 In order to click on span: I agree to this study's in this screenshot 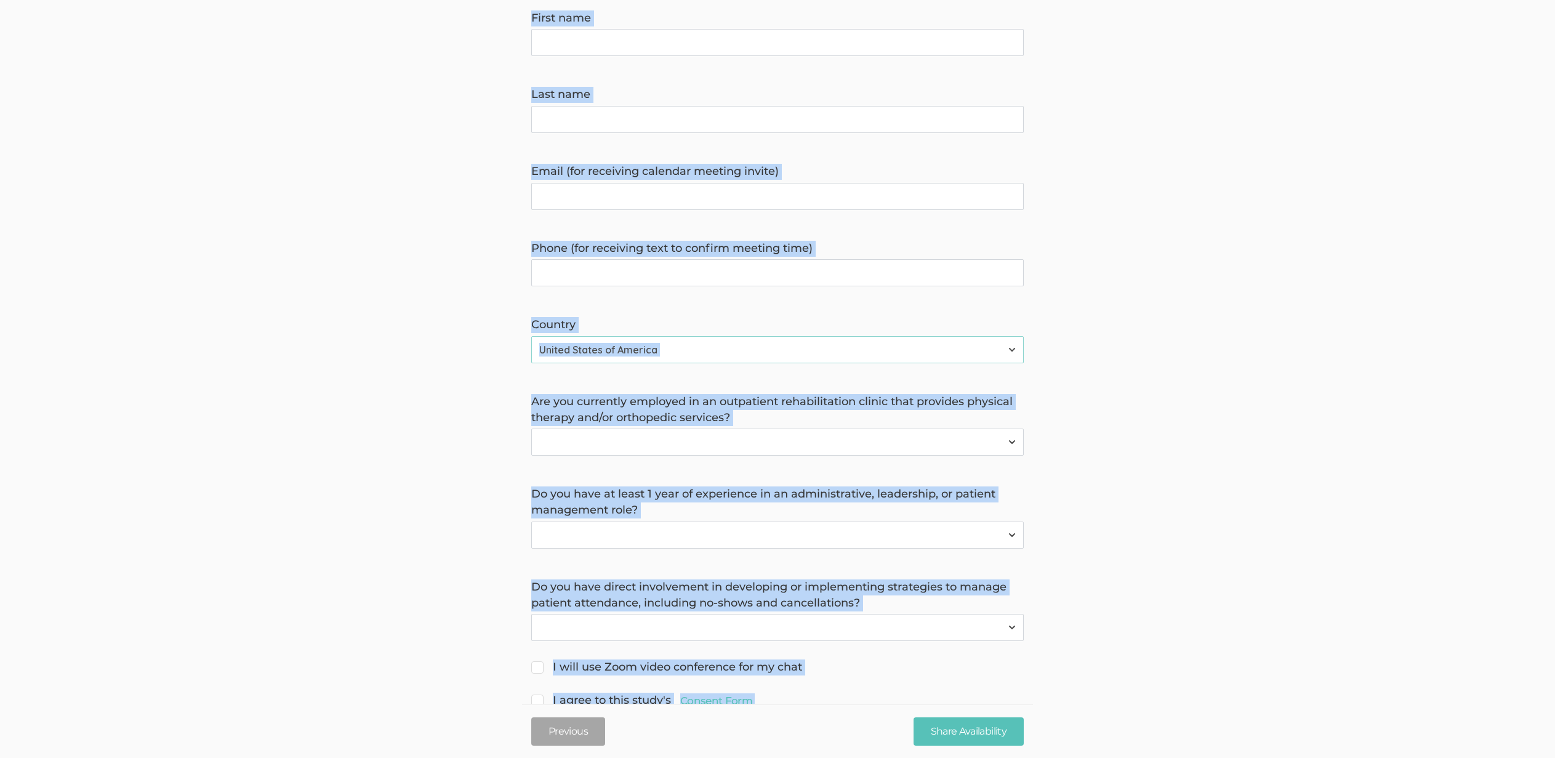, I will do `click(641, 701)`.